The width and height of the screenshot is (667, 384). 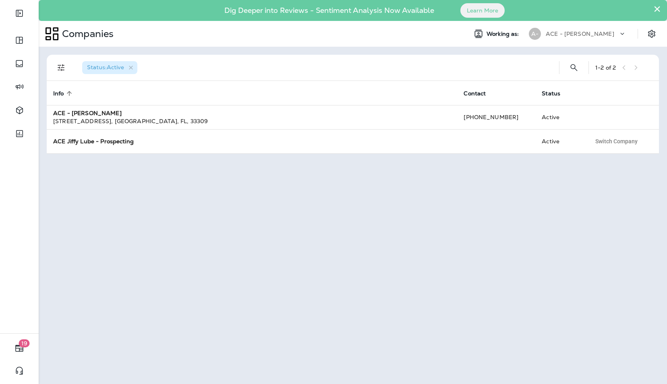 I want to click on span: 19, so click(x=24, y=344).